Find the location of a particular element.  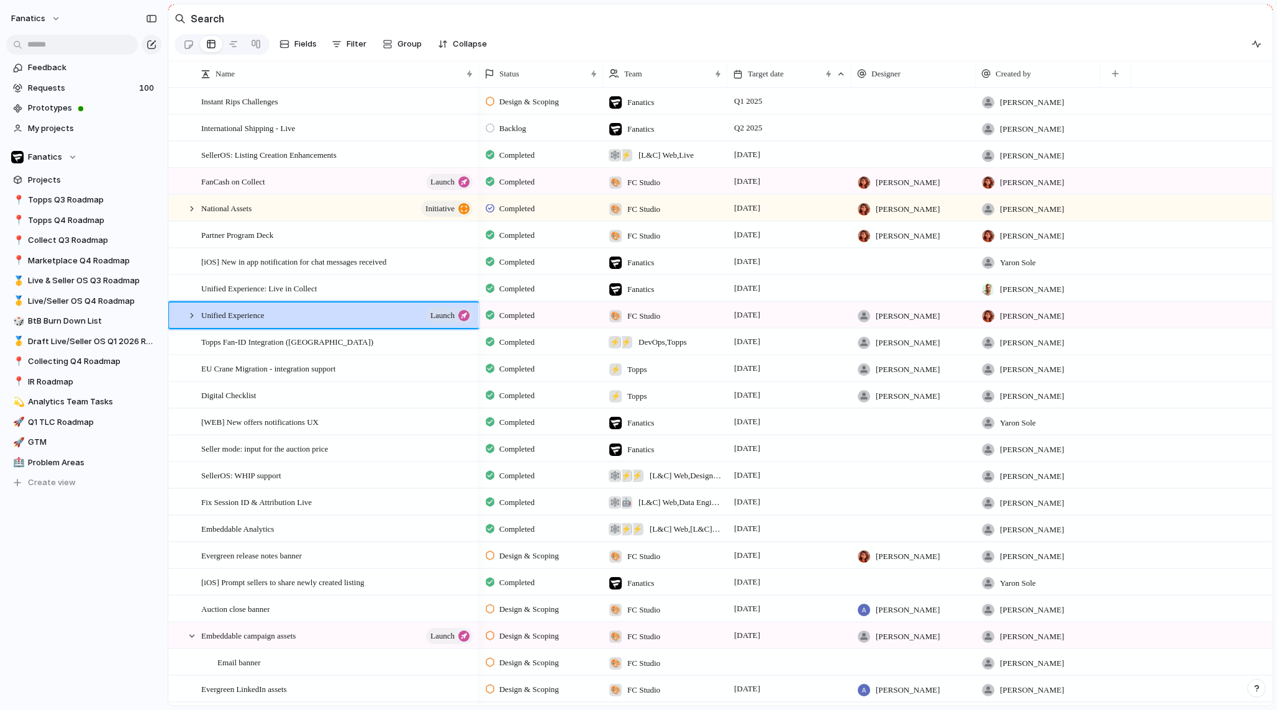

div: 📍Topps Q3 Roadmap is located at coordinates (84, 200).